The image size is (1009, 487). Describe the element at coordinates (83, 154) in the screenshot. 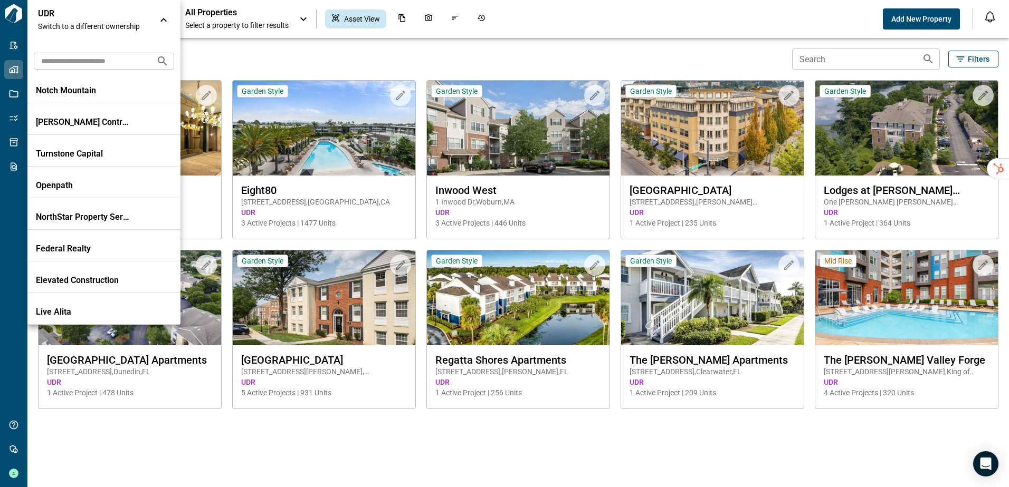

I see `p: Turnstone Capital` at that location.